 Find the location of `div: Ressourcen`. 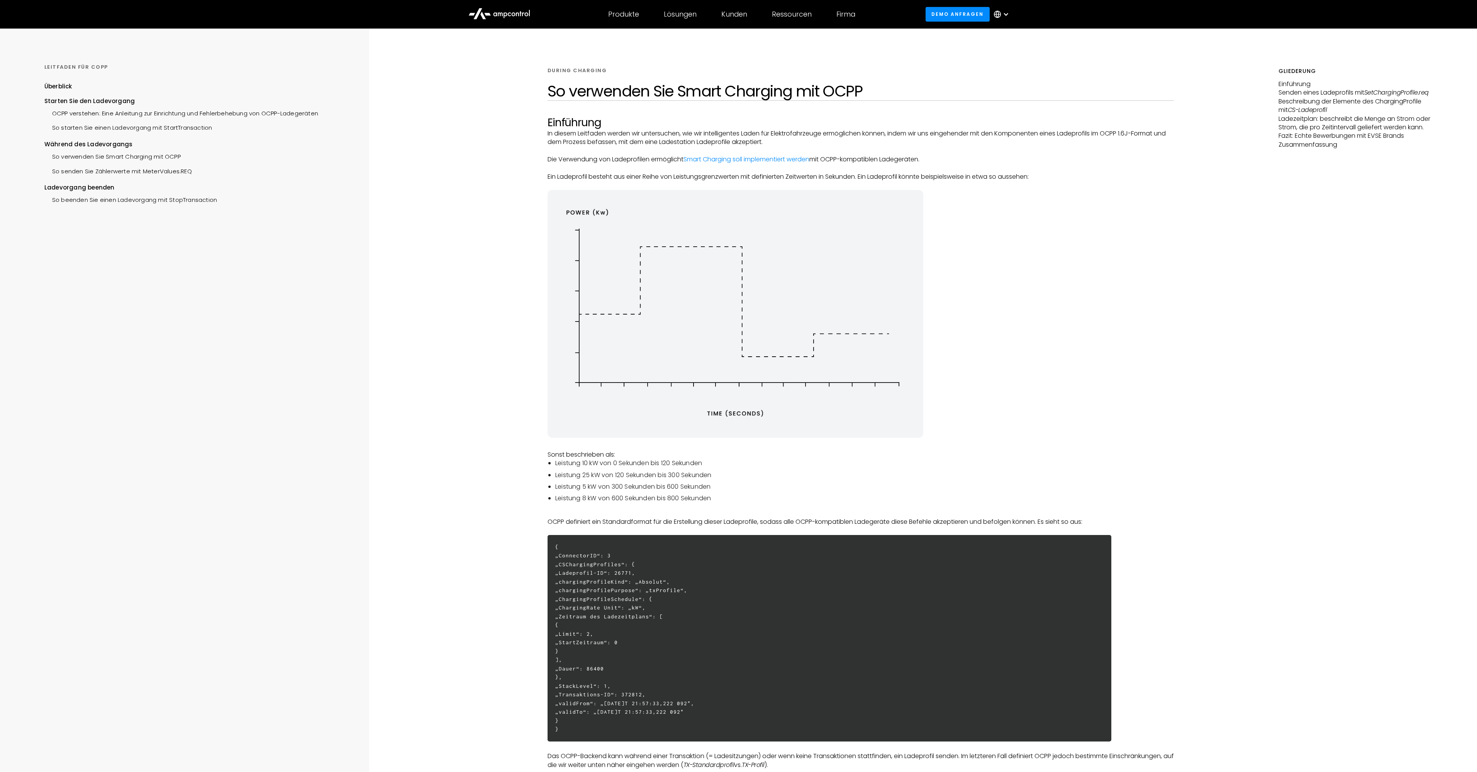

div: Ressourcen is located at coordinates (792, 14).